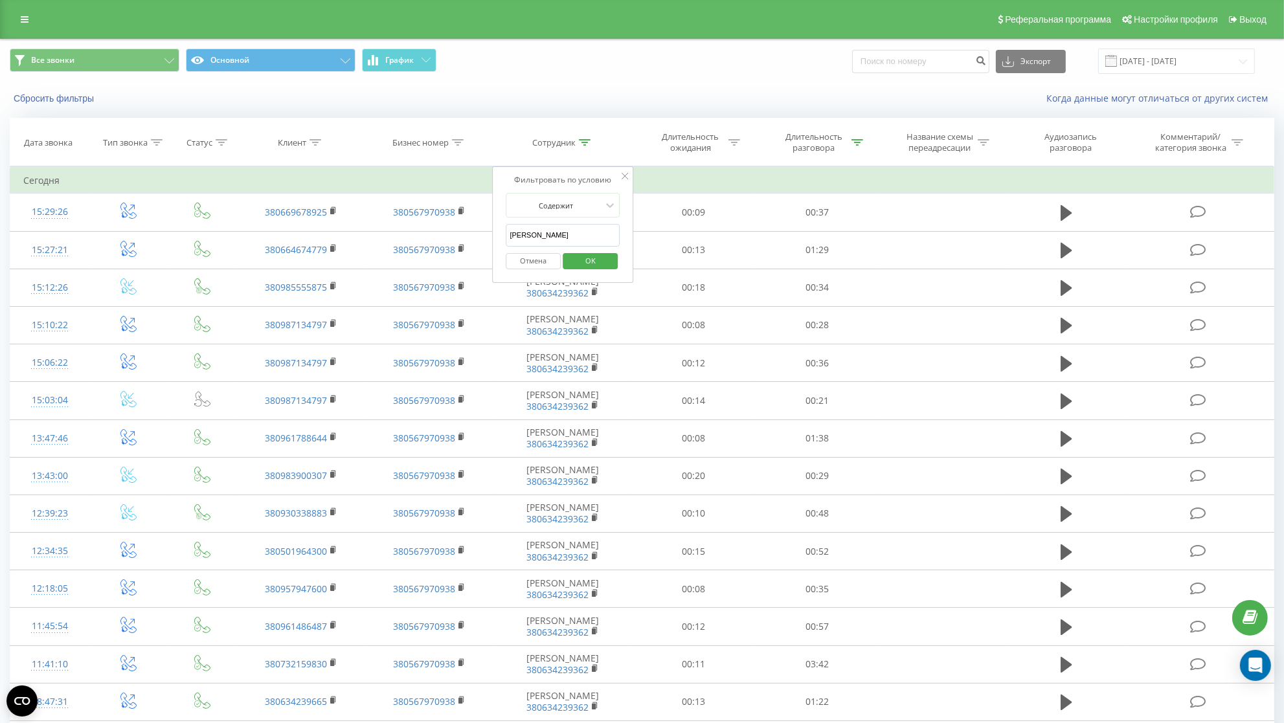 This screenshot has height=723, width=1284. Describe the element at coordinates (52, 60) in the screenshot. I see `span: Все звонки` at that location.